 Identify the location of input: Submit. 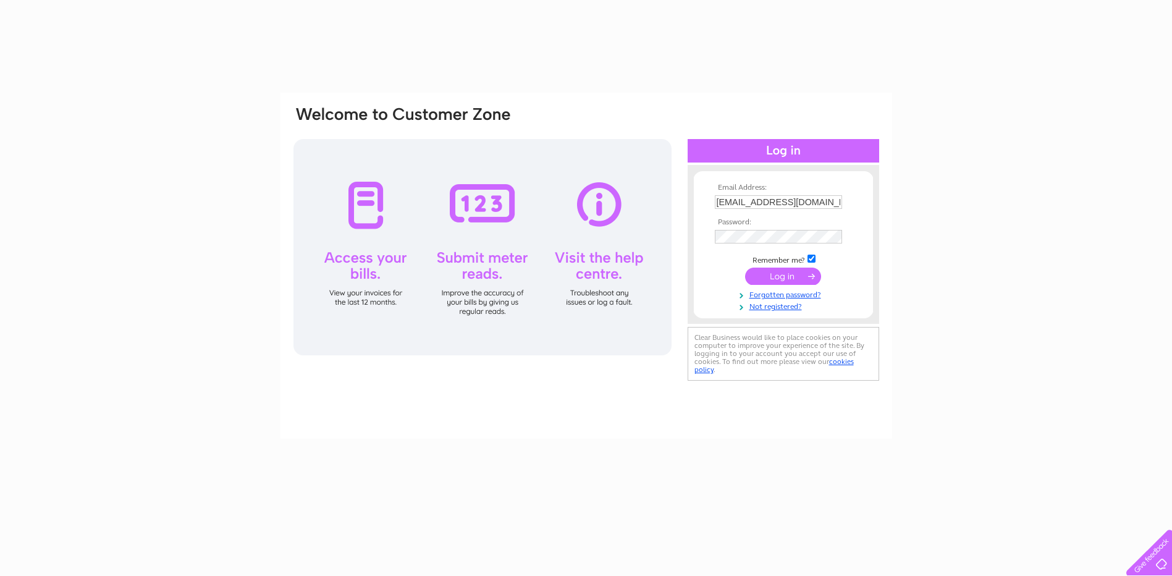
(783, 276).